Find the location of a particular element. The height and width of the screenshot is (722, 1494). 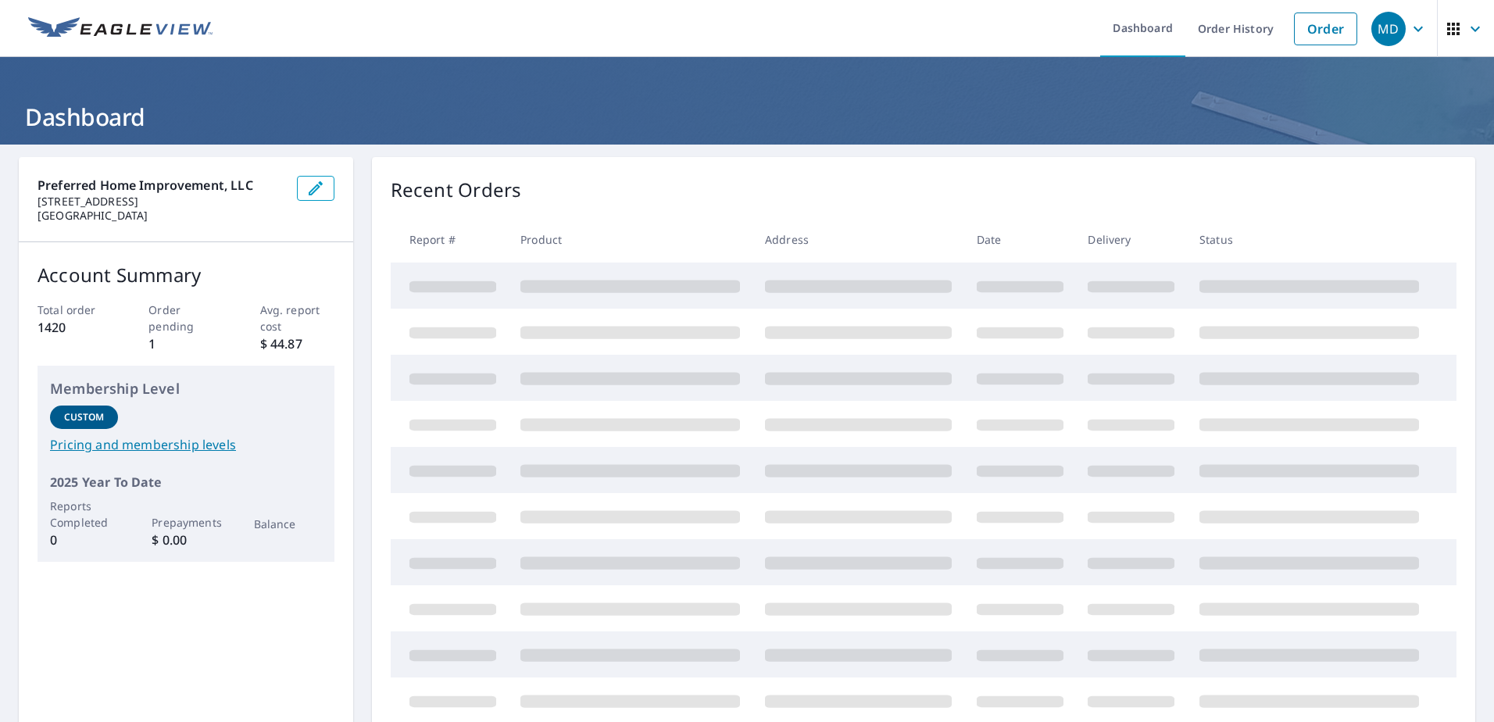

p: Avg. report cost is located at coordinates (297, 318).